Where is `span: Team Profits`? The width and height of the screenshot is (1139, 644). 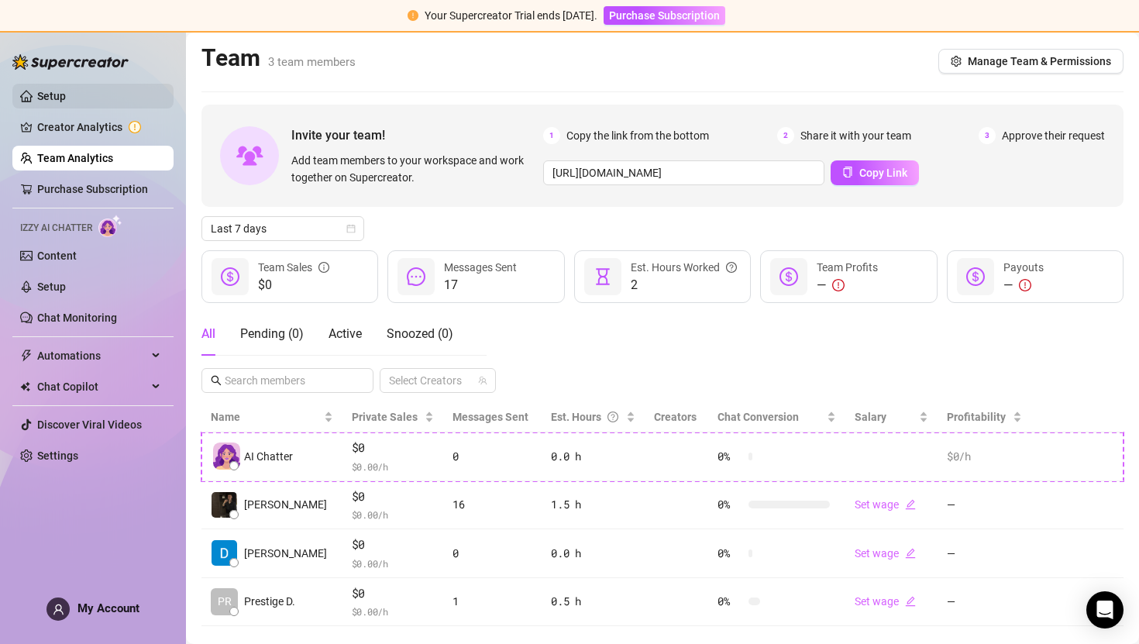 span: Team Profits is located at coordinates (847, 267).